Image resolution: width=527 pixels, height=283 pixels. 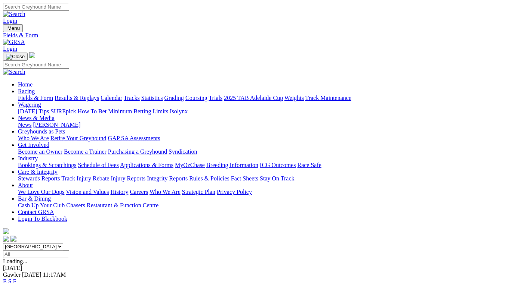 I want to click on a: Privacy Policy, so click(x=234, y=192).